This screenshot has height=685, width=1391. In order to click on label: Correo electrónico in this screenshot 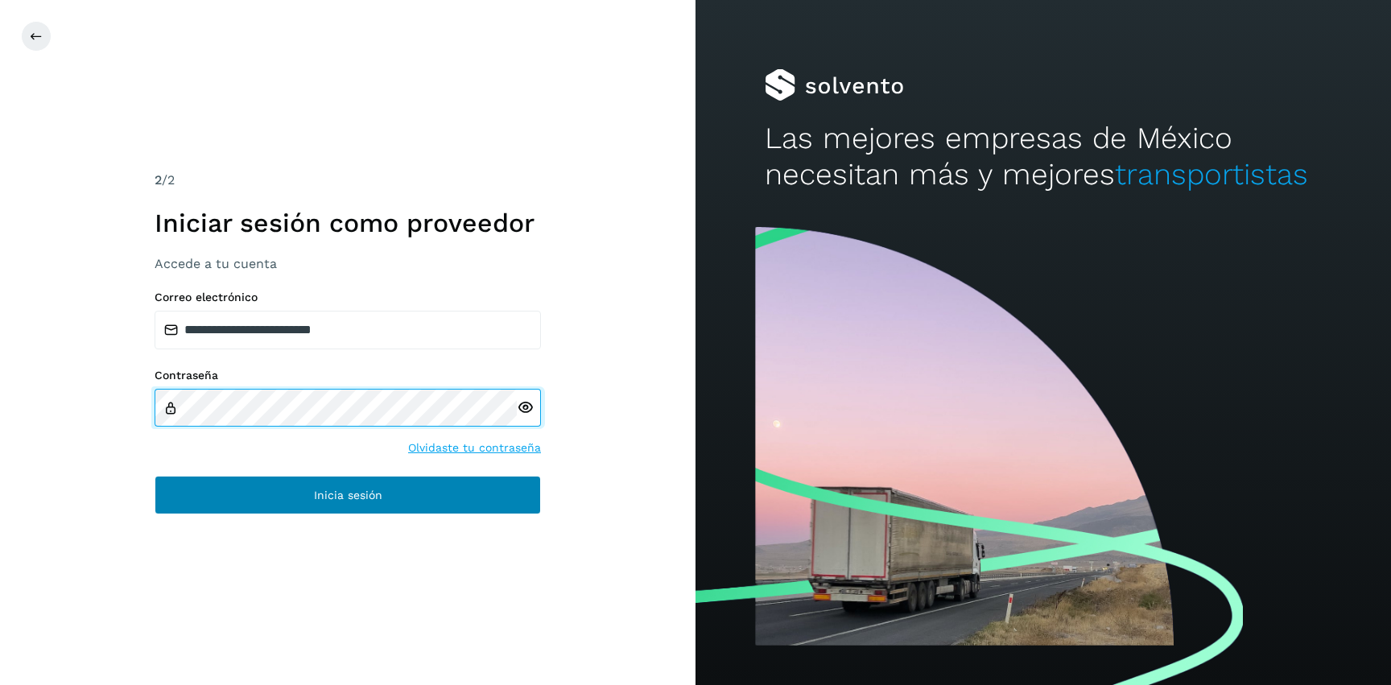, I will do `click(348, 297)`.